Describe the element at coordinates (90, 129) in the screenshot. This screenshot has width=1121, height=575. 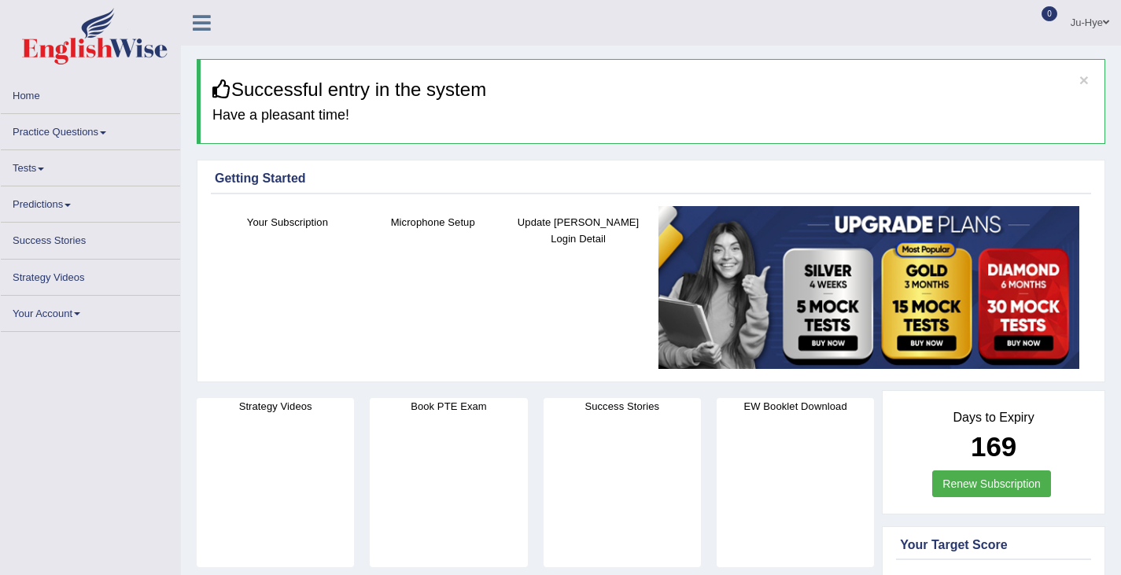
I see `a: Practice Questions` at that location.